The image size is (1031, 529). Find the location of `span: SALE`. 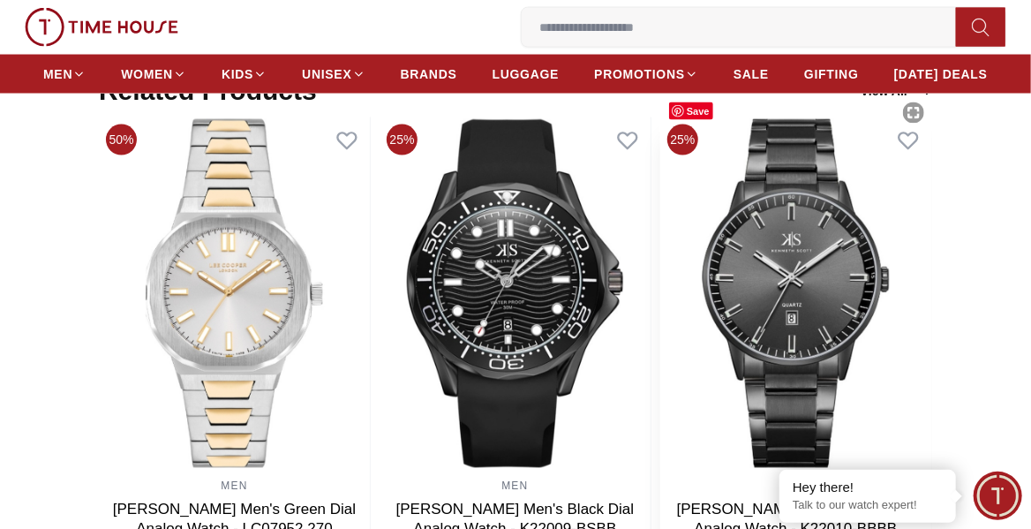

span: SALE is located at coordinates (751, 74).